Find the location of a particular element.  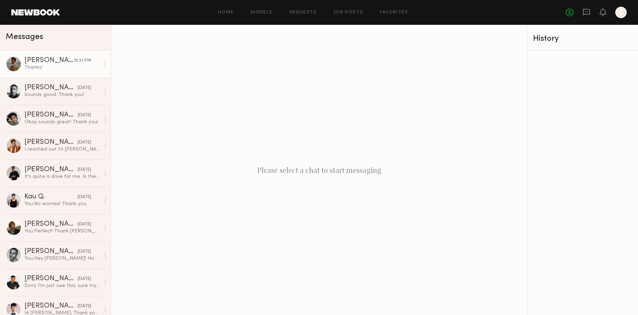

a: Favorites is located at coordinates (394, 12).